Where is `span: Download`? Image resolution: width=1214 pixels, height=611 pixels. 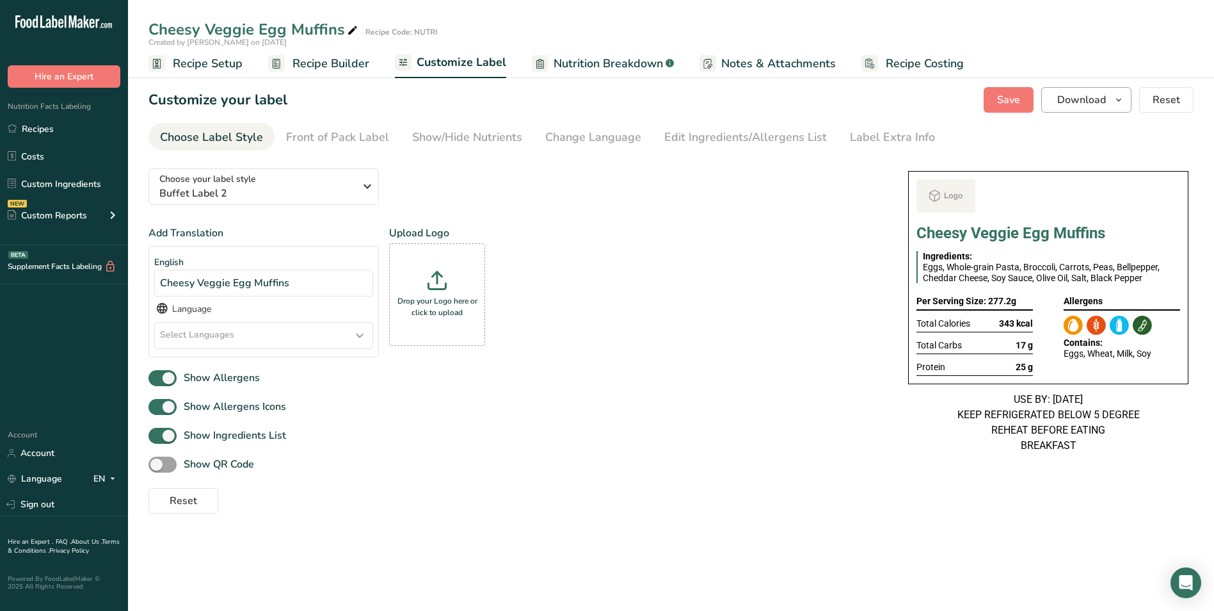 span: Download is located at coordinates (1082, 100).